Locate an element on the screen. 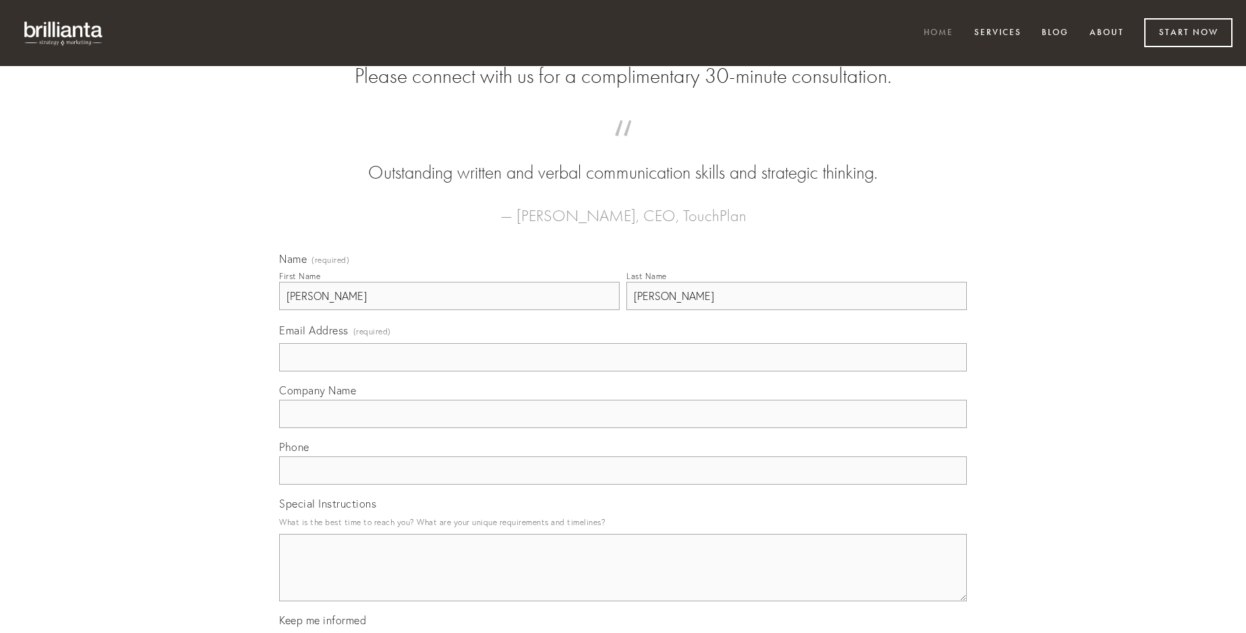 The image size is (1246, 633). span: Phone is located at coordinates (294, 447).